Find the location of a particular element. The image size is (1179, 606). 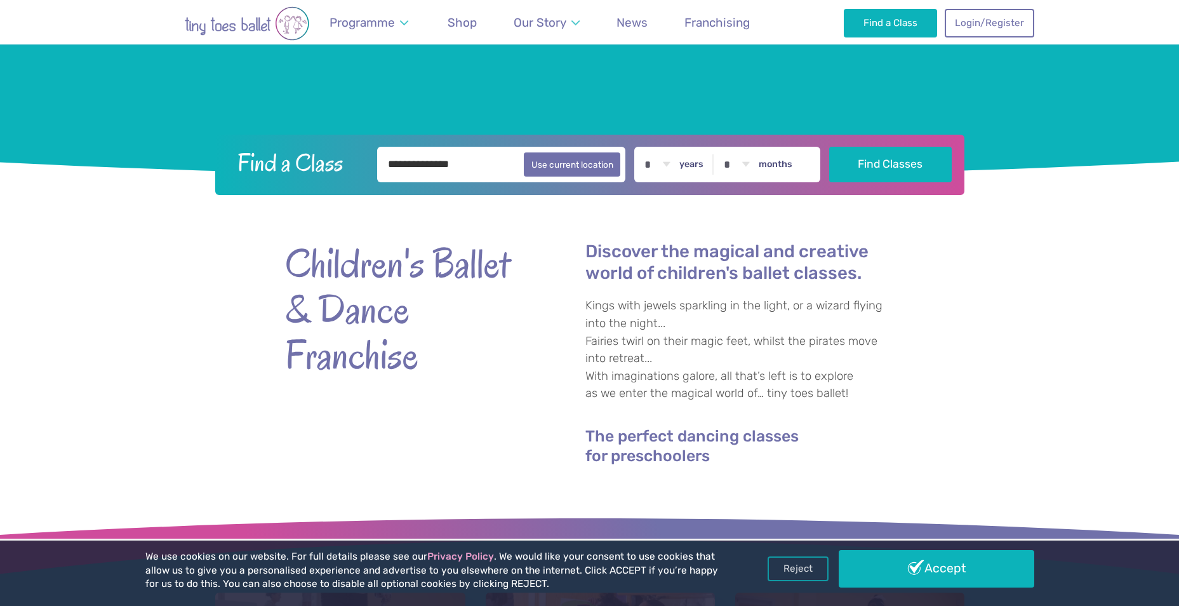

span: Shop is located at coordinates (462, 22).